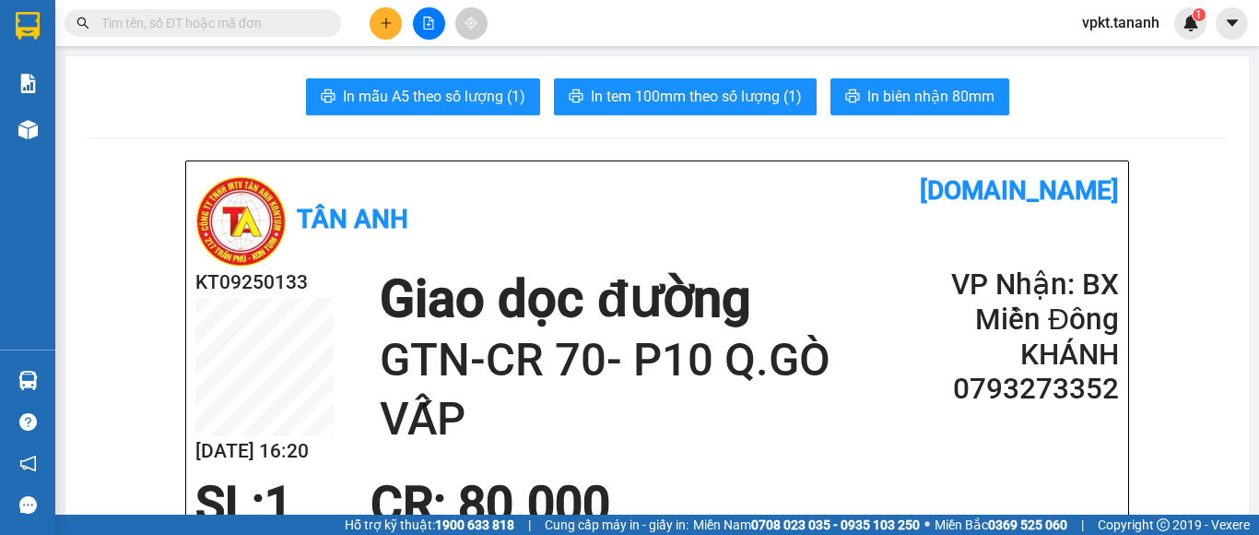 Image resolution: width=1259 pixels, height=535 pixels. What do you see at coordinates (429, 524) in the screenshot?
I see `span: Hỗ trợ kỹ thuật:` at bounding box center [429, 524].